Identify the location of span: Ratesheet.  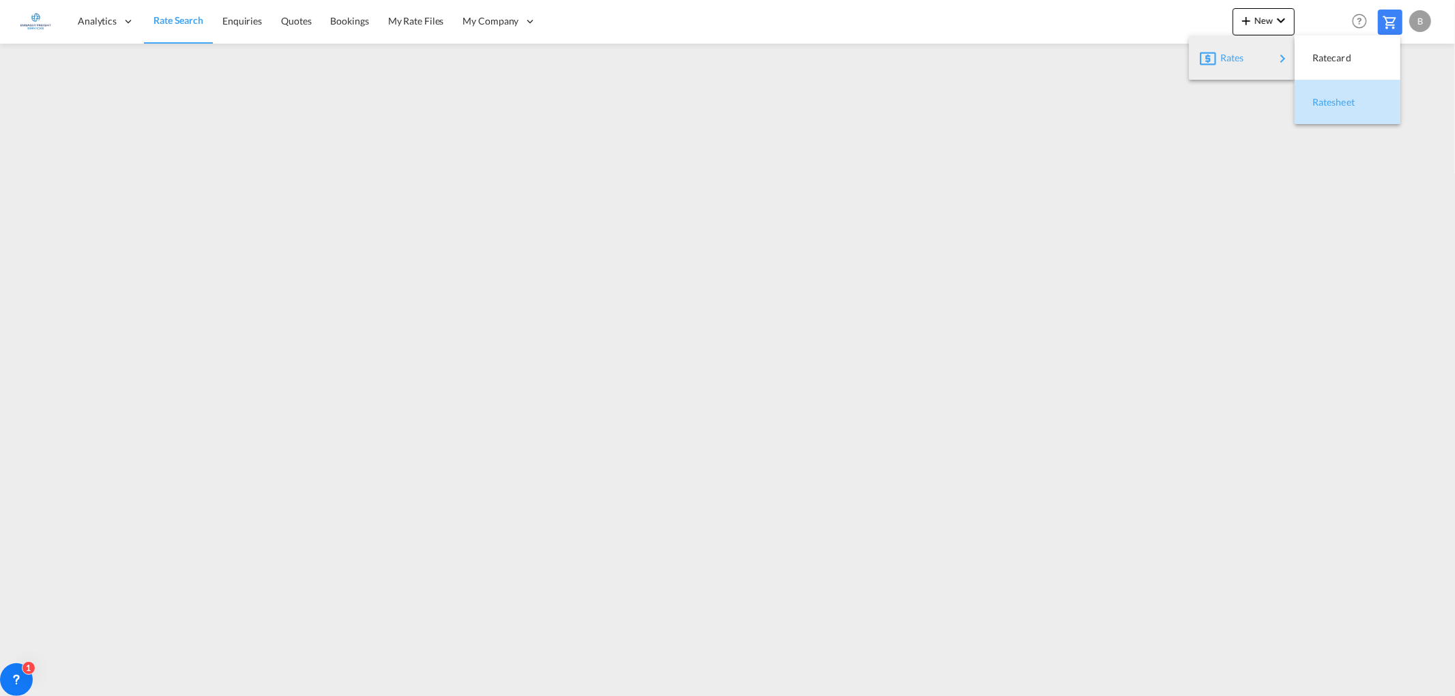
(1320, 102).